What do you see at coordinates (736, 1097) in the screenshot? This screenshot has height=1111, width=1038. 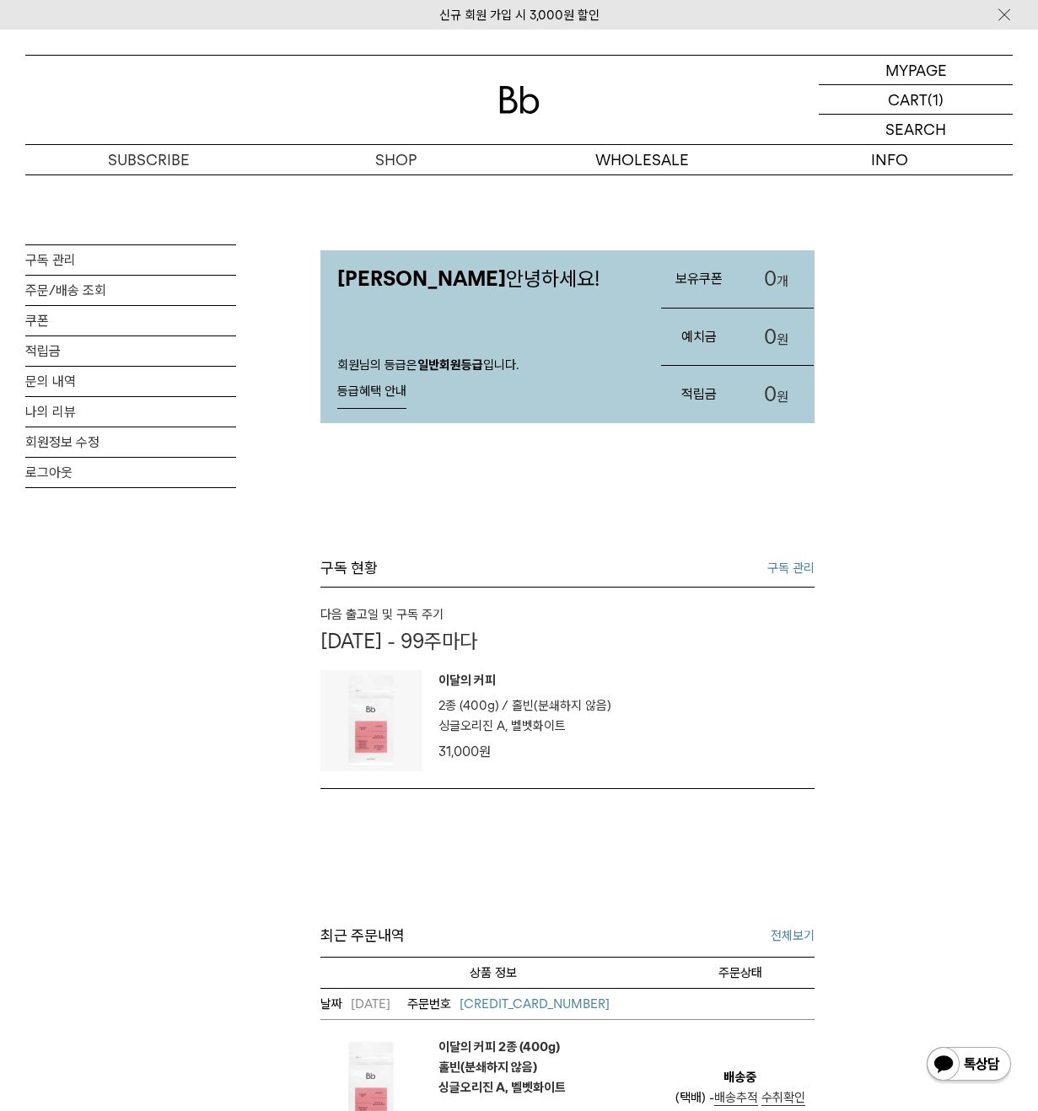 I see `span: 배송추적` at bounding box center [736, 1097].